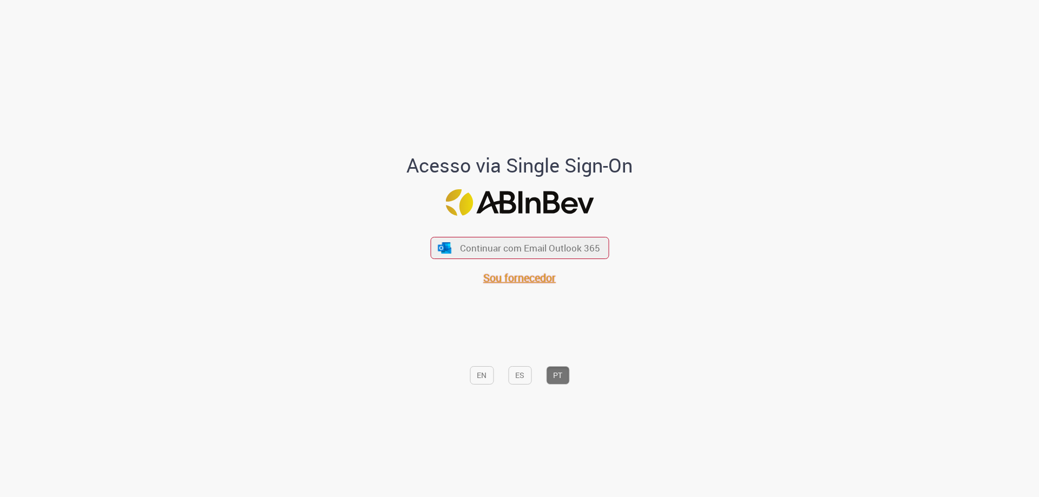 The height and width of the screenshot is (497, 1039). What do you see at coordinates (519, 248) in the screenshot?
I see `button: ícone Azure/Microsoft 360 Continuar com Email Outlook 365` at bounding box center [519, 248].